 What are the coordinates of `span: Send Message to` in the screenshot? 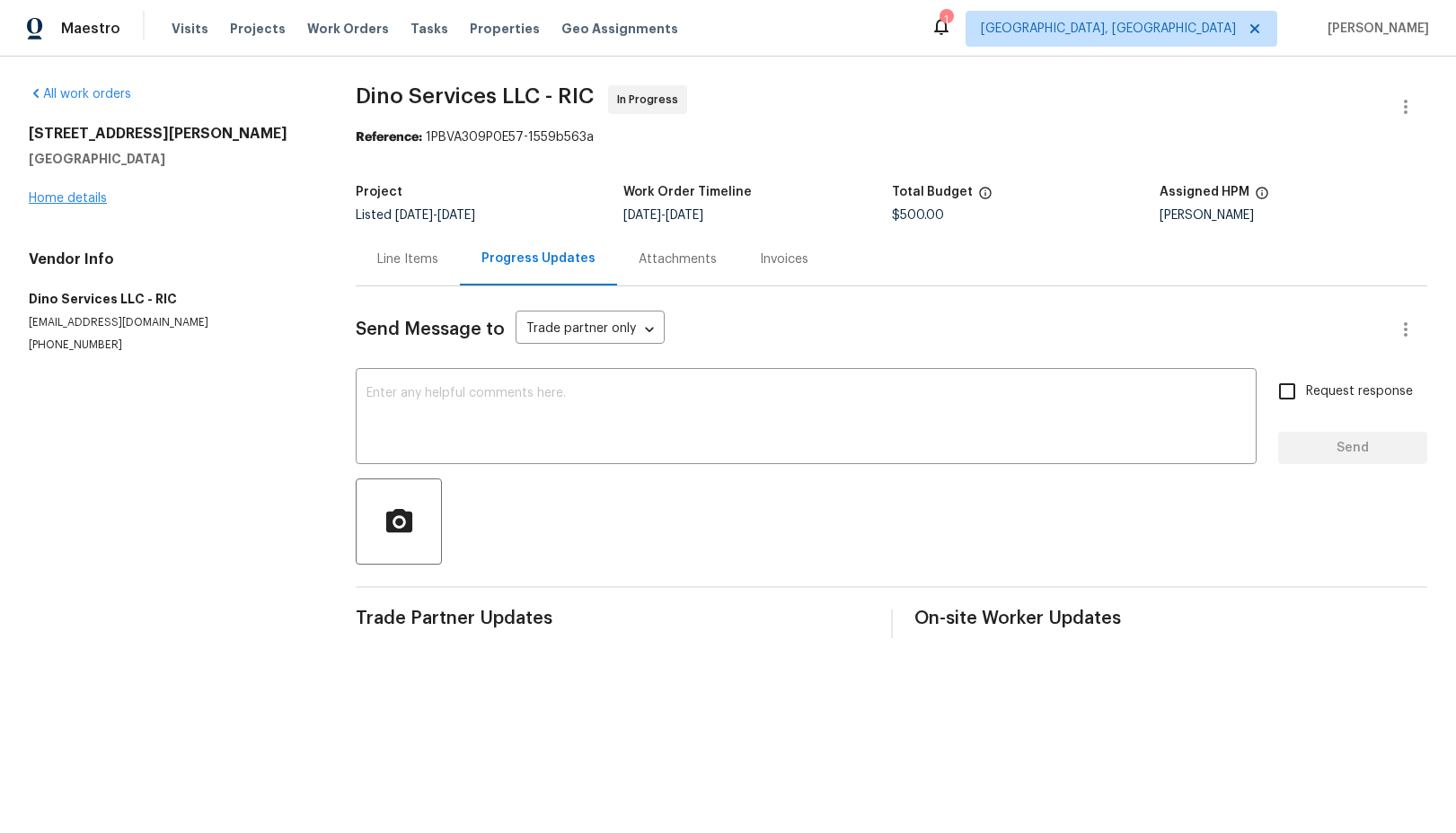 It's located at (430, 330).